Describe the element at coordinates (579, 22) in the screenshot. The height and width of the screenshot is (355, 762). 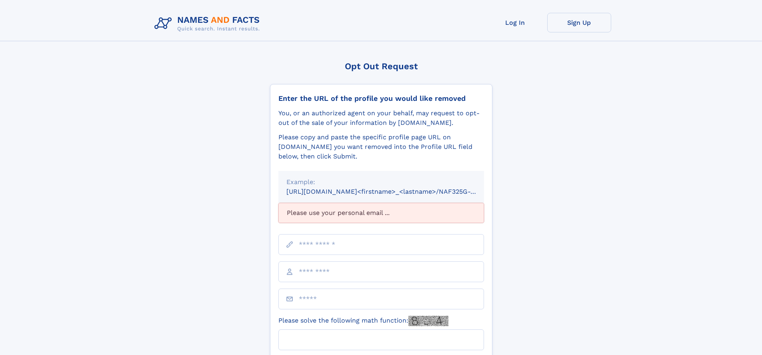
I see `a: Sign Up` at that location.